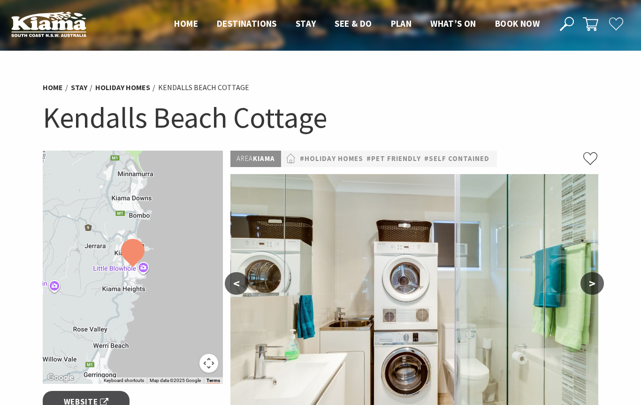 The width and height of the screenshot is (641, 405). What do you see at coordinates (306, 23) in the screenshot?
I see `span: Stay` at bounding box center [306, 23].